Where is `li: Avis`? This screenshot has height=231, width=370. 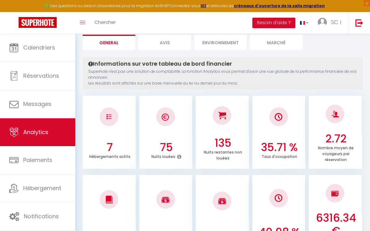
li: Avis is located at coordinates (165, 42).